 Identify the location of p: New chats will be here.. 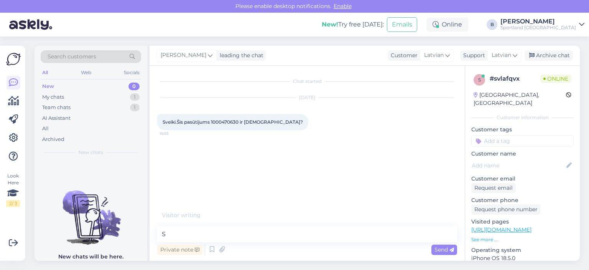
(91, 256).